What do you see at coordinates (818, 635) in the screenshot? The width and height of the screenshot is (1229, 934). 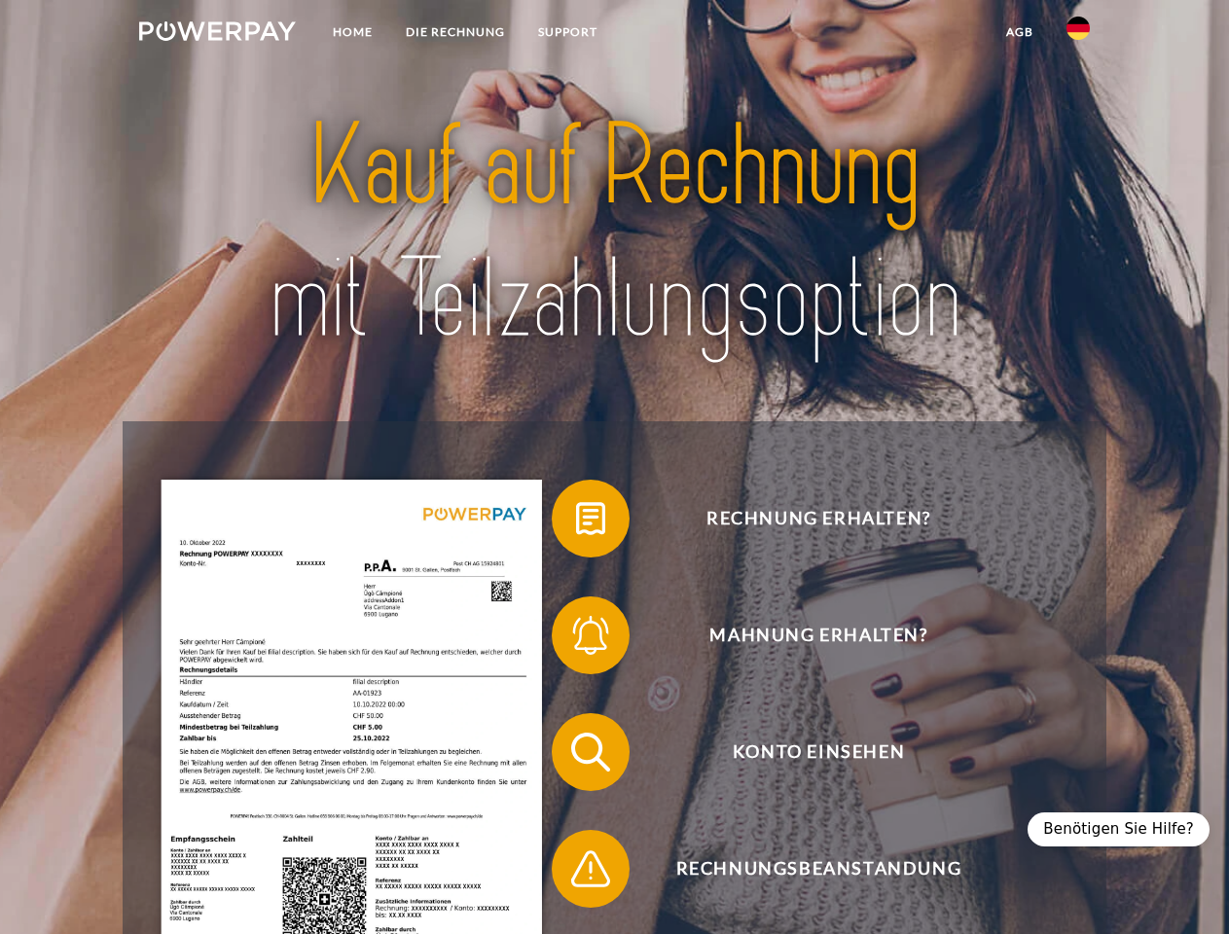 I see `span: Mahnung erhalten?` at bounding box center [818, 635].